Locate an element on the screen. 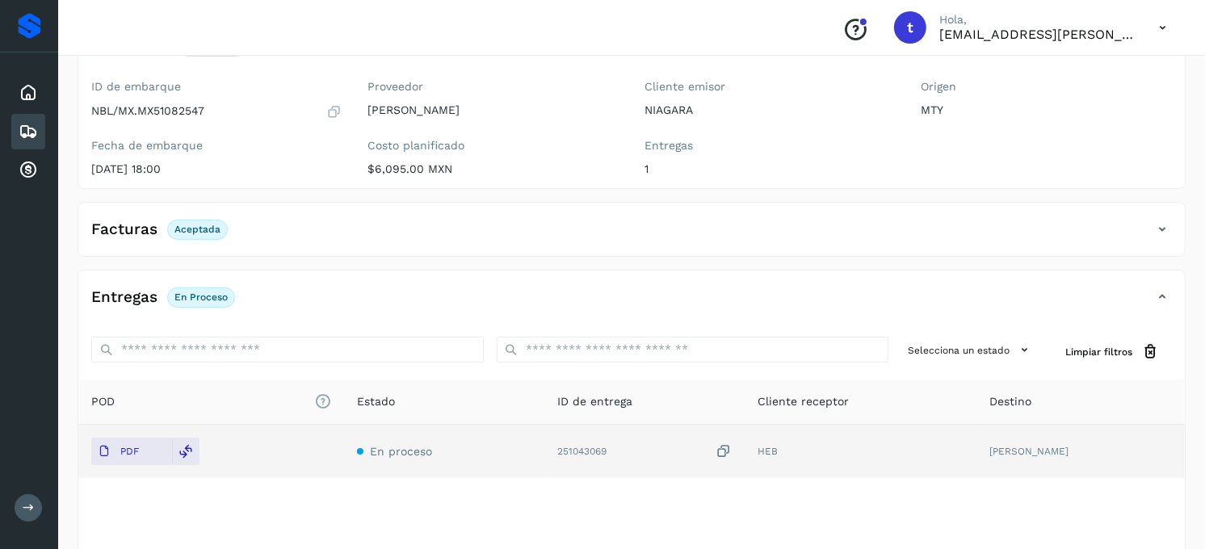  button: Limpiar filtros is located at coordinates (1112, 351).